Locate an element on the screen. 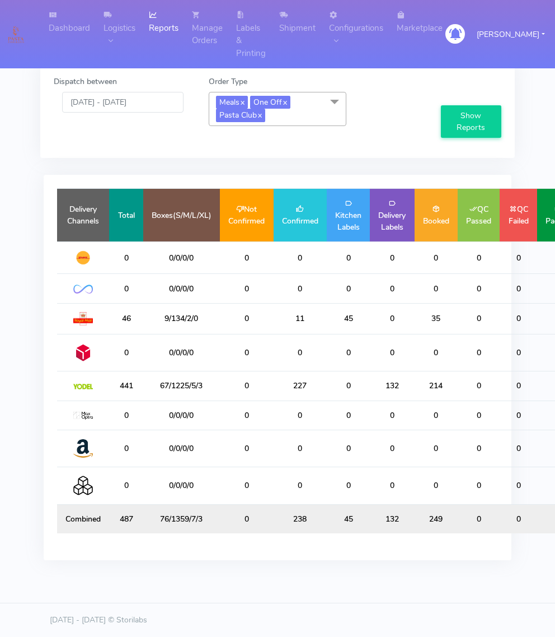  td: 214 is located at coordinates (436, 386).